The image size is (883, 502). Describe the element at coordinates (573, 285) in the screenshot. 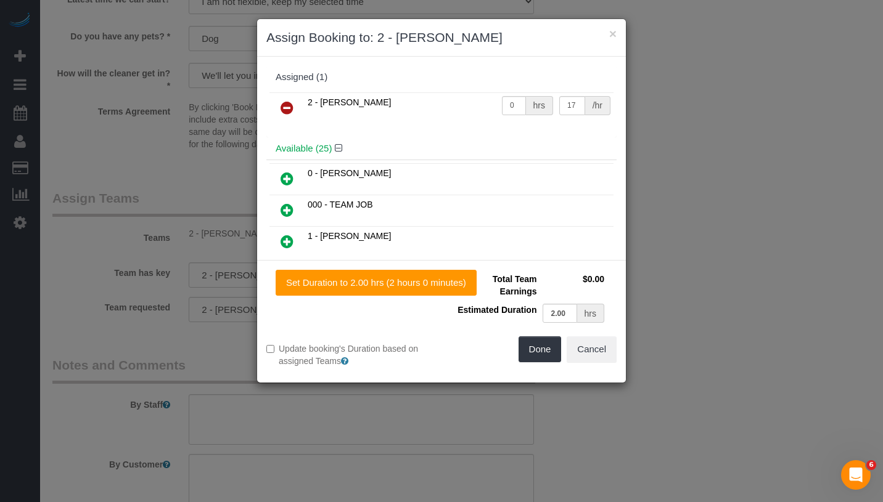

I see `td: $0.00` at that location.